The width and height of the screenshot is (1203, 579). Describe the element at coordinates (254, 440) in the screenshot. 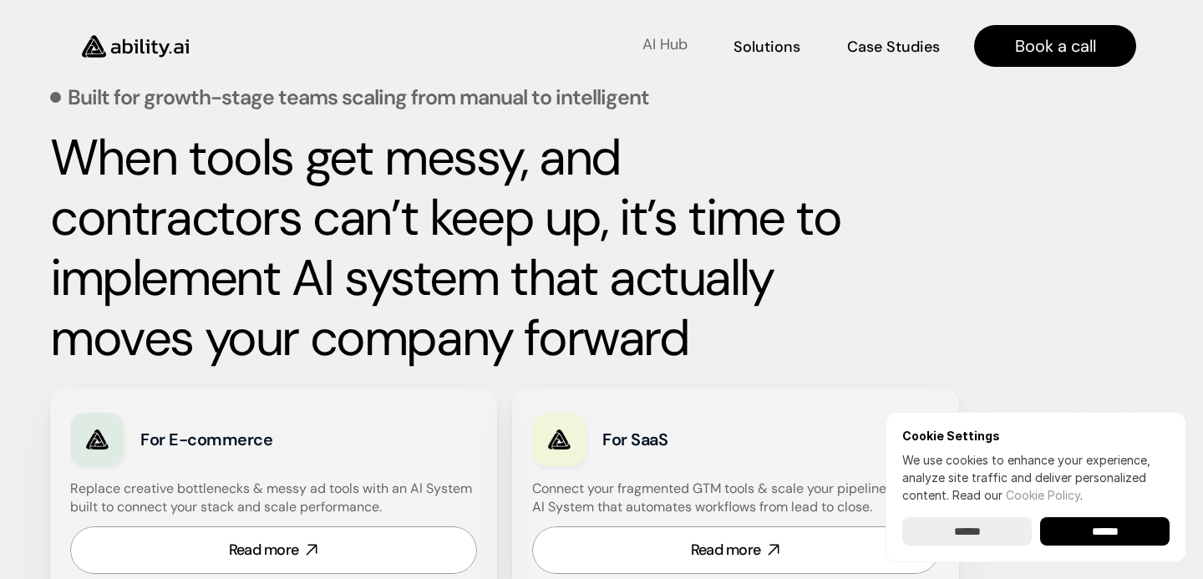

I see `h3: For E-commerce` at that location.